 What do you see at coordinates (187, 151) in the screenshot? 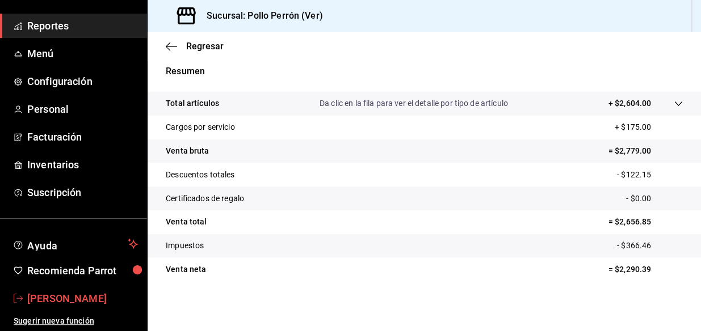
I see `p: Venta bruta` at bounding box center [187, 151].